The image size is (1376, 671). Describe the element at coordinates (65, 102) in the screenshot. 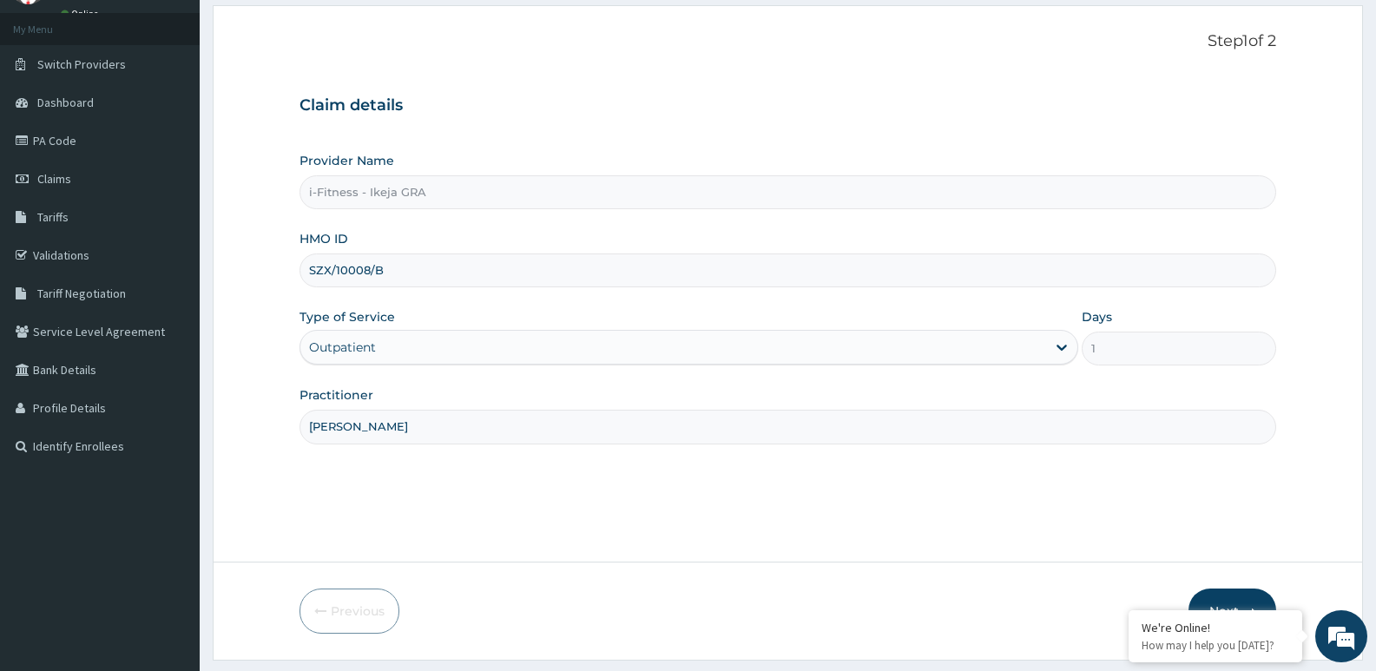

I see `span: Dashboard` at that location.